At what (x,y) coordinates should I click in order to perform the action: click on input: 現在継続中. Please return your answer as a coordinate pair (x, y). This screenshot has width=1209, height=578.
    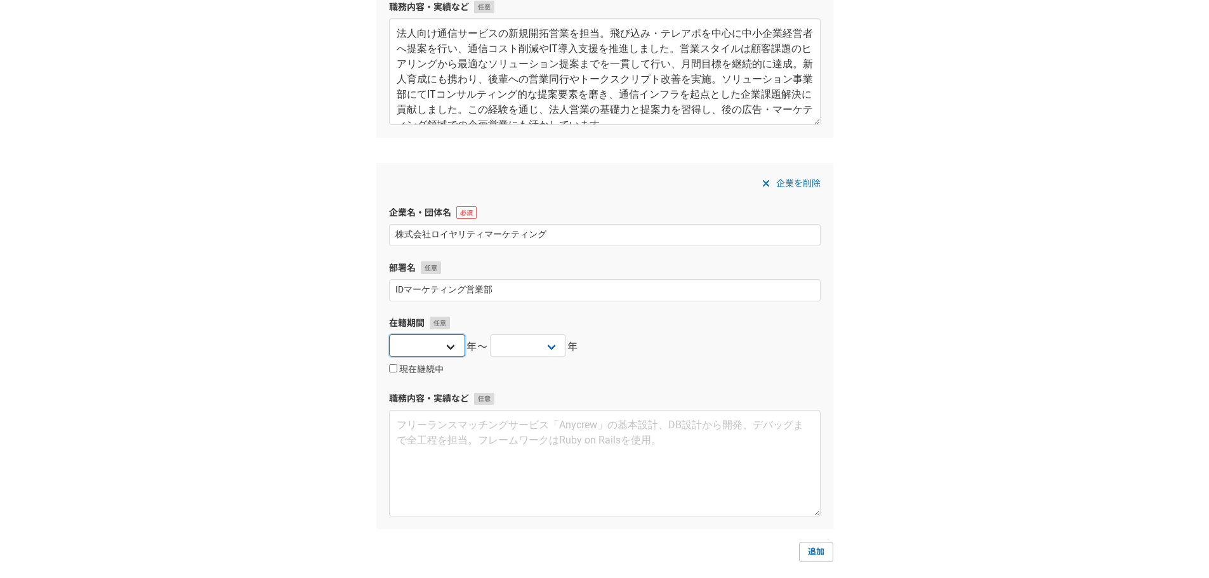
    Looking at the image, I should click on (393, 368).